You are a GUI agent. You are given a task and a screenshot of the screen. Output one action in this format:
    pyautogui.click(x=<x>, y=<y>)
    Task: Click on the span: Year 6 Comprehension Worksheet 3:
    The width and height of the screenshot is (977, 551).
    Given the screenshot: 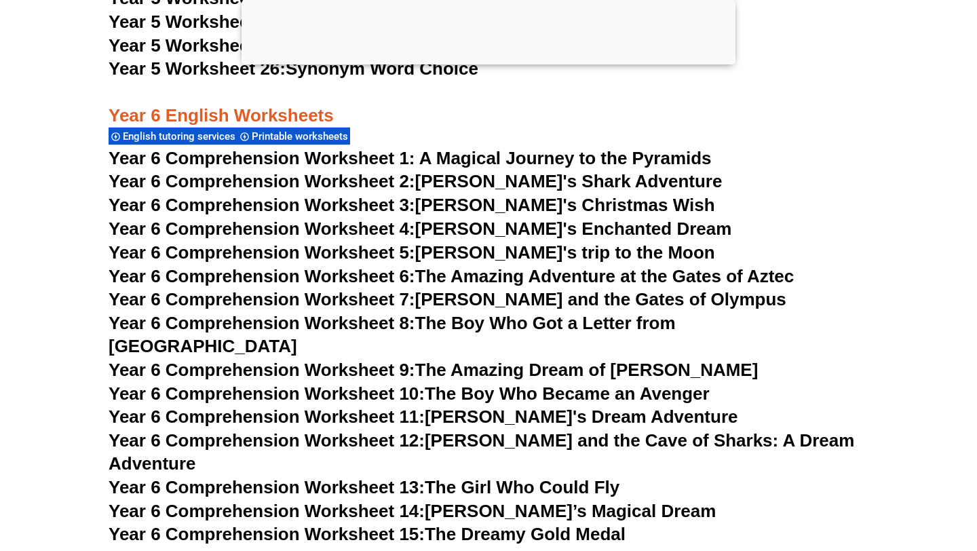 What is the action you would take?
    pyautogui.click(x=262, y=205)
    